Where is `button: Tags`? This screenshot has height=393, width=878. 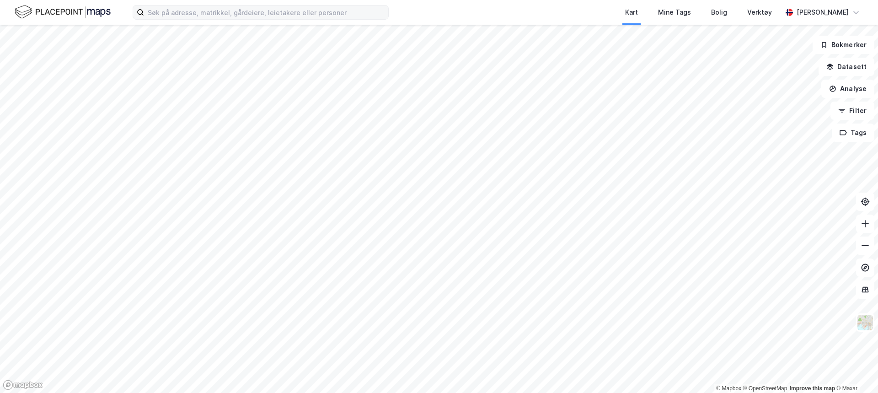 button: Tags is located at coordinates (852, 133).